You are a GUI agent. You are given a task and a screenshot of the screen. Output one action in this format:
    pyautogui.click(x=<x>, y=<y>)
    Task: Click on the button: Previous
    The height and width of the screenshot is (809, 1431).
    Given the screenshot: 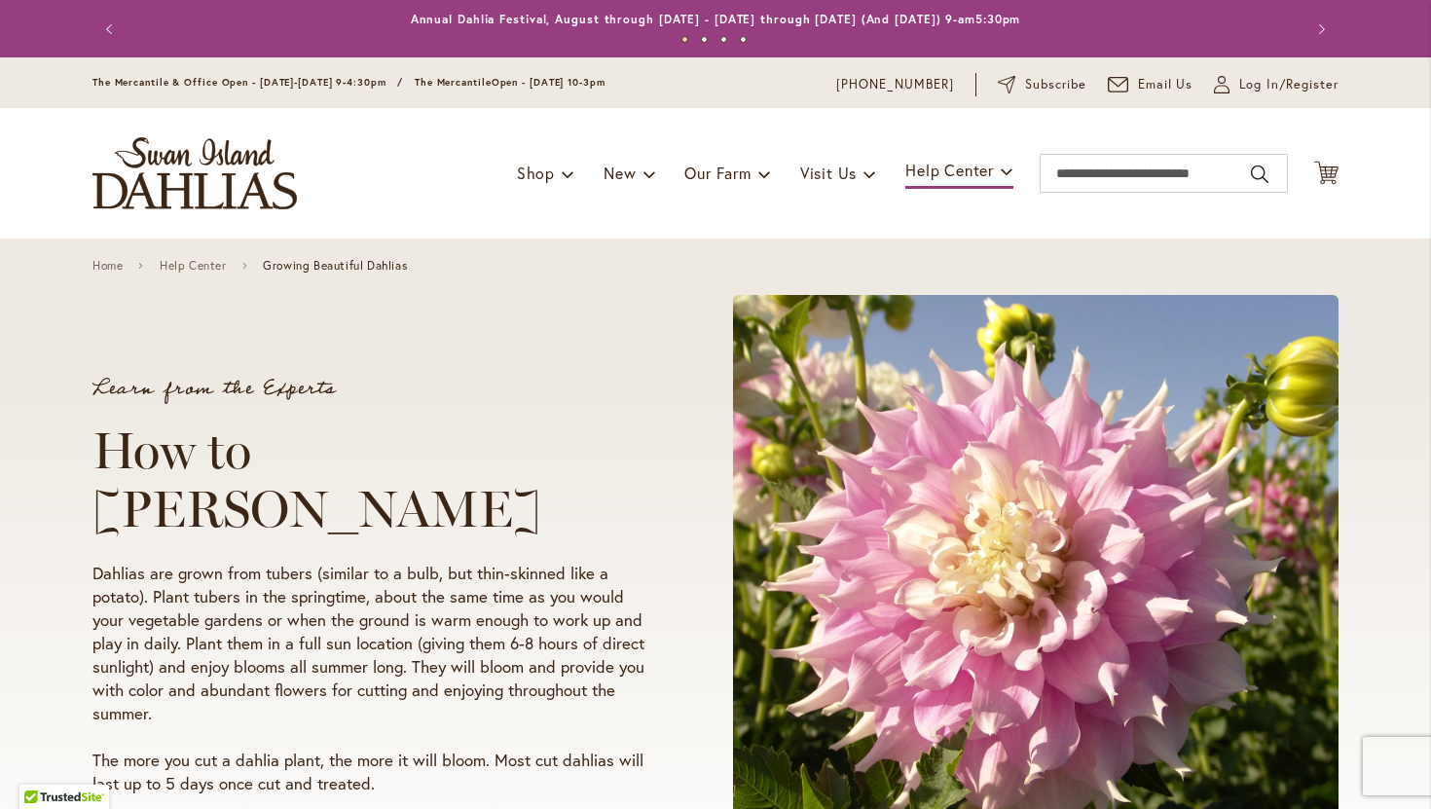 What is the action you would take?
    pyautogui.click(x=112, y=29)
    